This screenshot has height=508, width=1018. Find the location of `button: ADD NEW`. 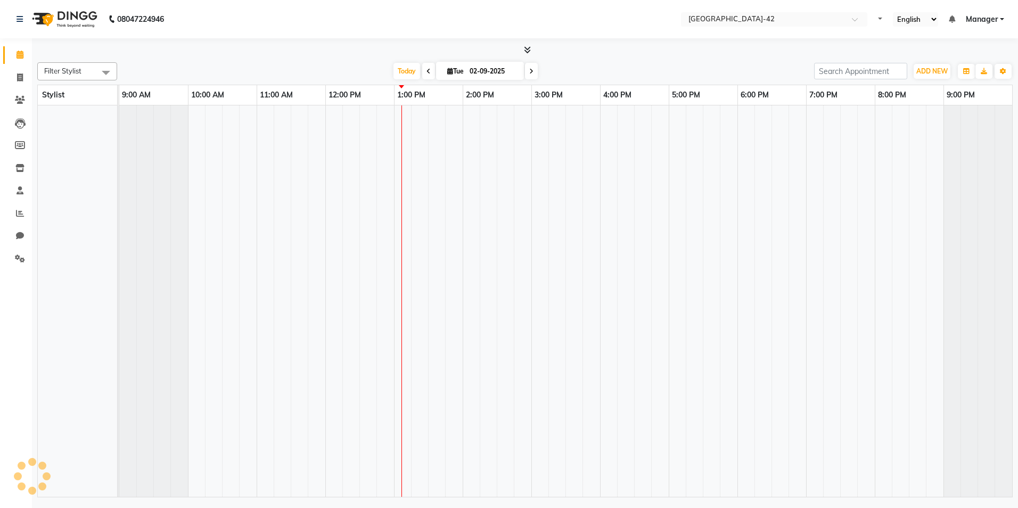

button: ADD NEW is located at coordinates (932, 71).